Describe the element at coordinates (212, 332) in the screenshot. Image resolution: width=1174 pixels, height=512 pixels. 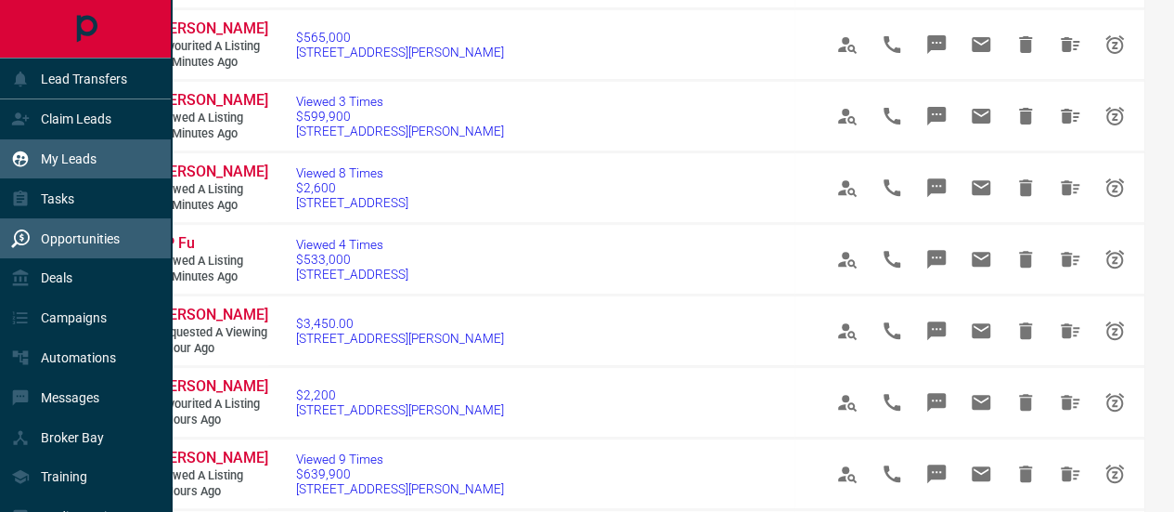
I see `span: Requested a Viewing` at that location.